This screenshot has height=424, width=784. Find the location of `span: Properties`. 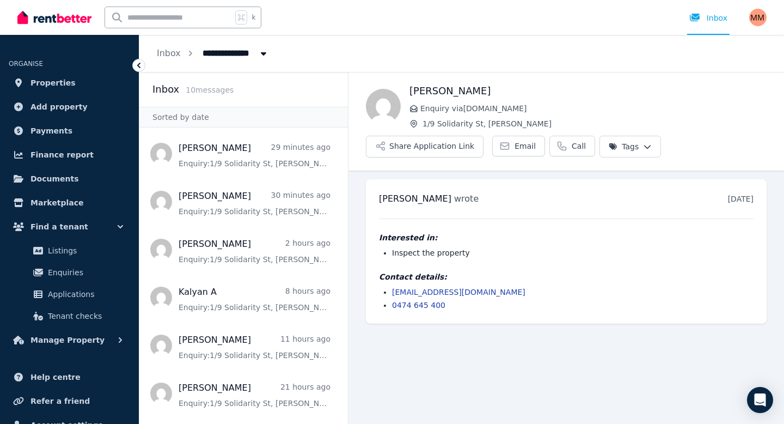

span: Properties is located at coordinates (53, 83).